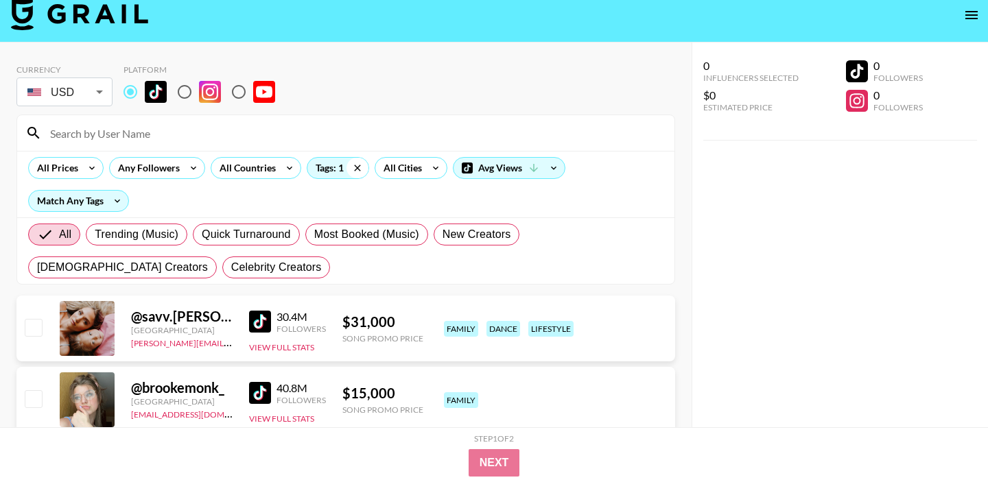 This screenshot has height=482, width=988. I want to click on div: dance, so click(503, 329).